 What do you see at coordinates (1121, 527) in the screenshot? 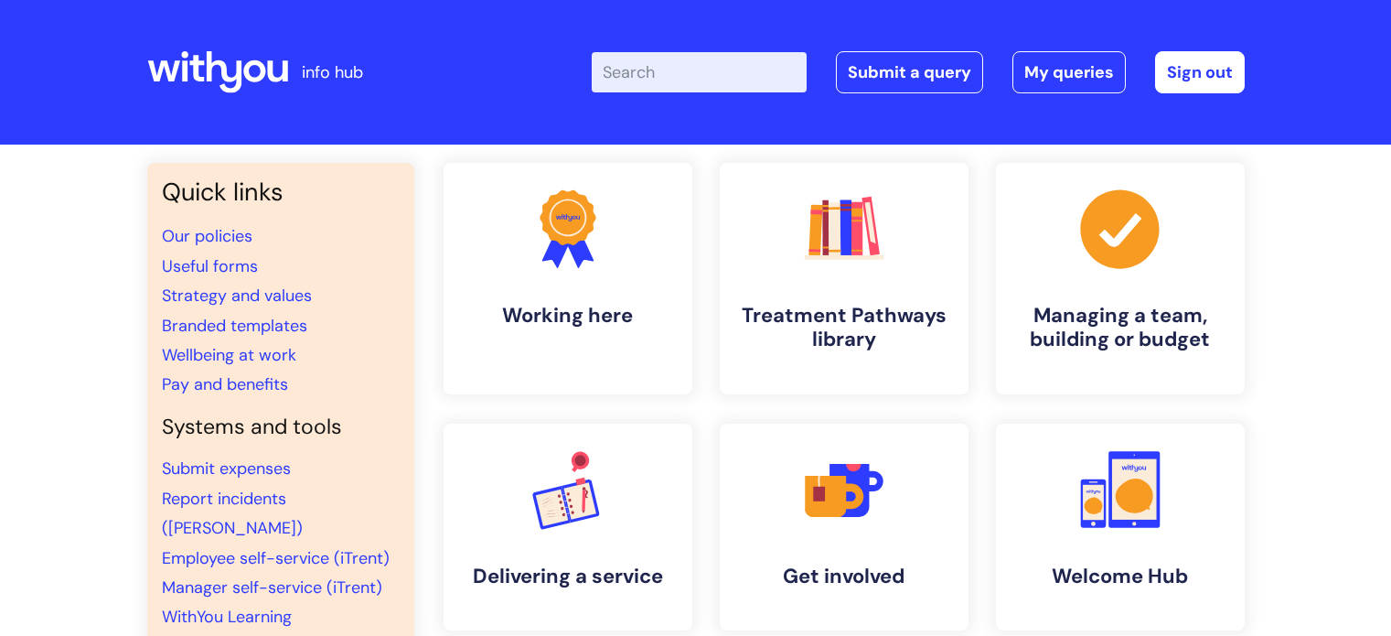
I see `a: Welcome Hub` at bounding box center [1121, 527].